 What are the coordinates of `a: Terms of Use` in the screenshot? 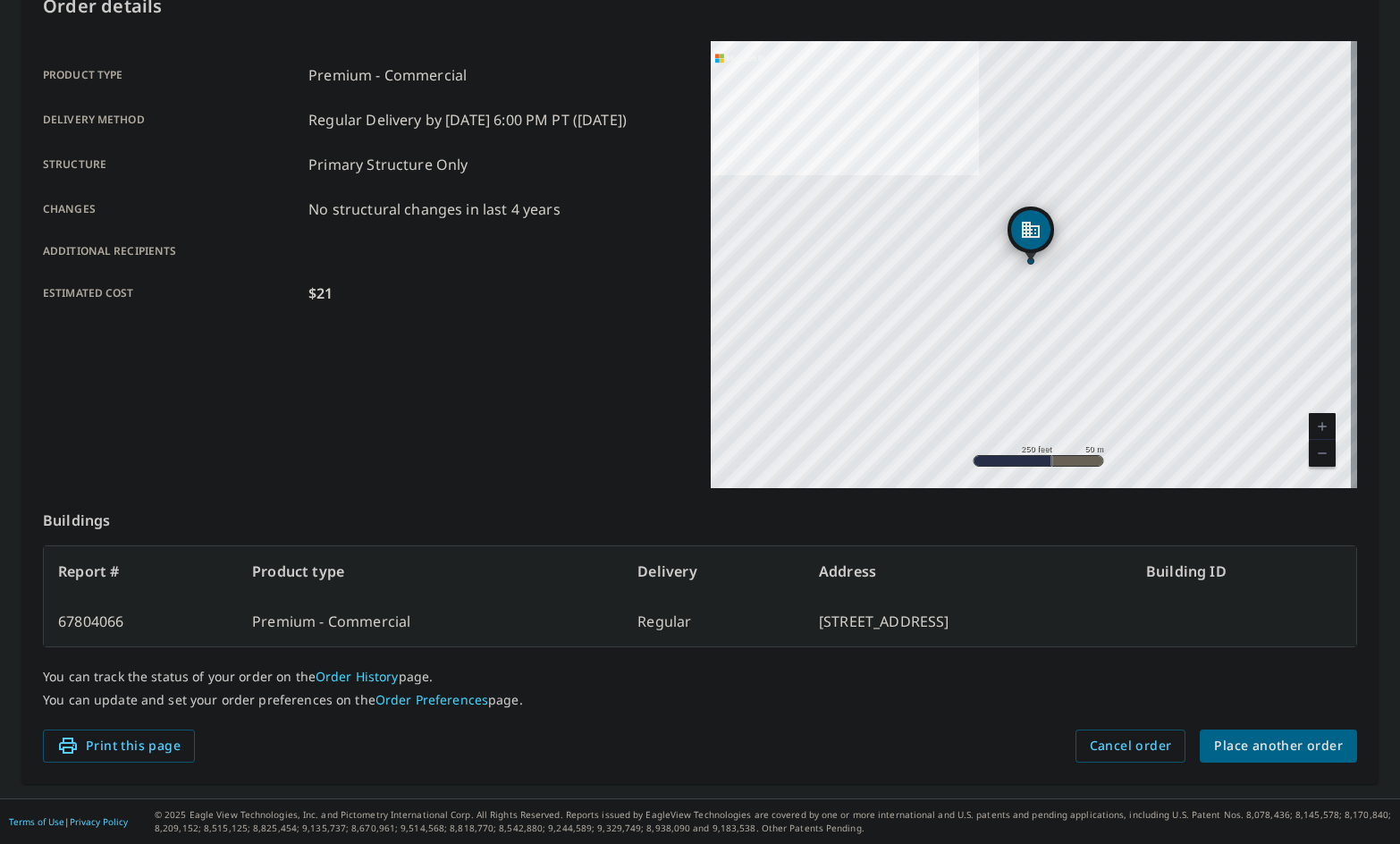 It's located at (36, 821).